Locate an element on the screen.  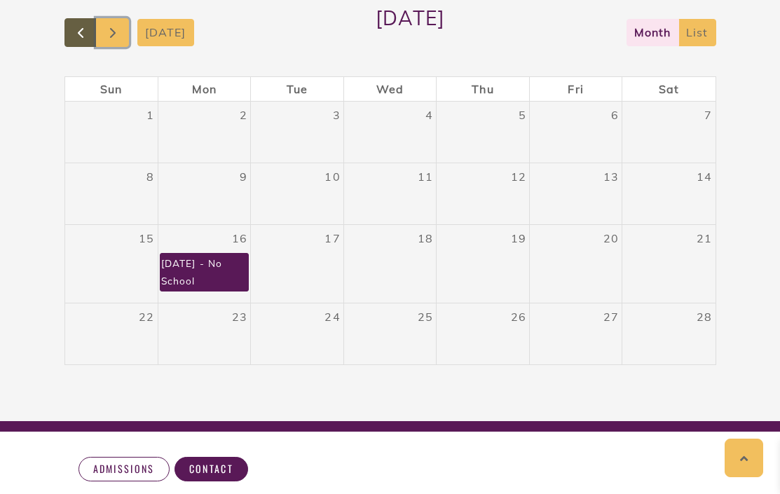
button: list is located at coordinates (697, 32).